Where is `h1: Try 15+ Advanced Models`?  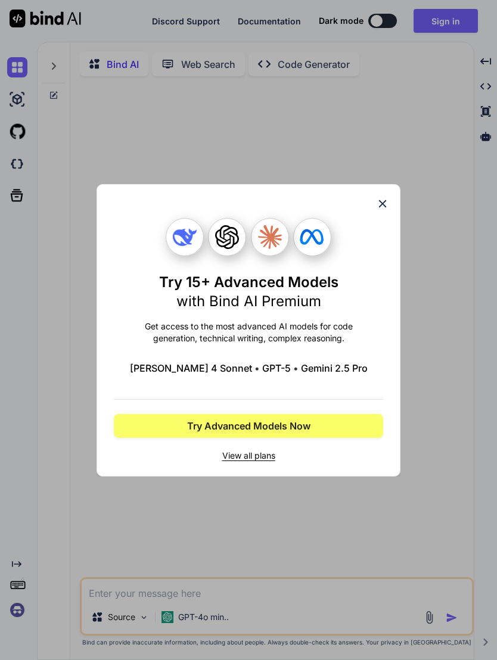 h1: Try 15+ Advanced Models is located at coordinates (248, 292).